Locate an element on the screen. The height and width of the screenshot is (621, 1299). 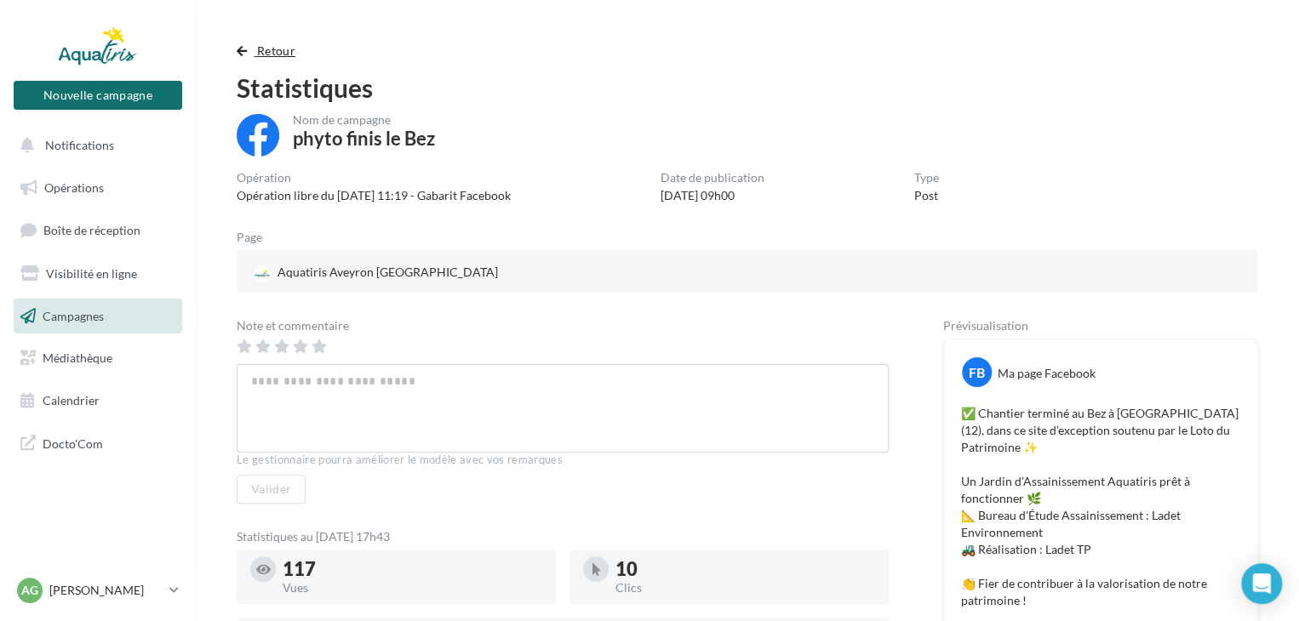
button: Nouvelle campagne is located at coordinates (98, 95).